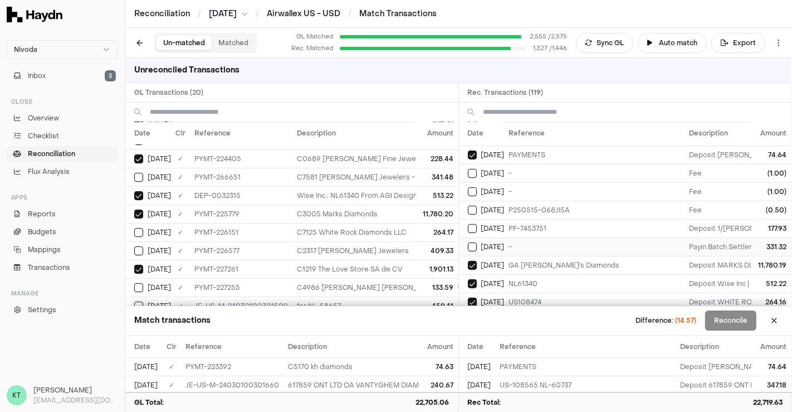  I want to click on a: Airwallex US - USD, so click(304, 13).